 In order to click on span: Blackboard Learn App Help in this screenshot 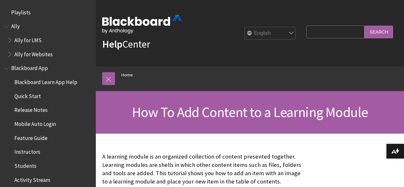, I will do `click(46, 81)`.